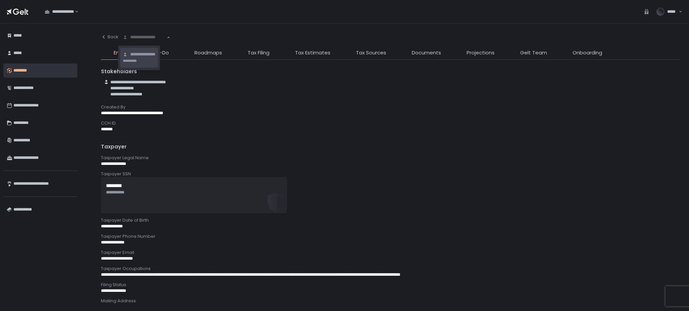 This screenshot has height=311, width=689. I want to click on span: Tax Filing, so click(258, 53).